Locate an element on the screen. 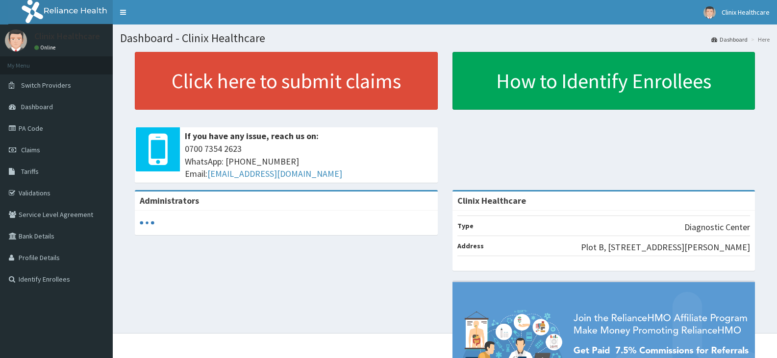 This screenshot has height=358, width=777. li: Here is located at coordinates (759, 39).